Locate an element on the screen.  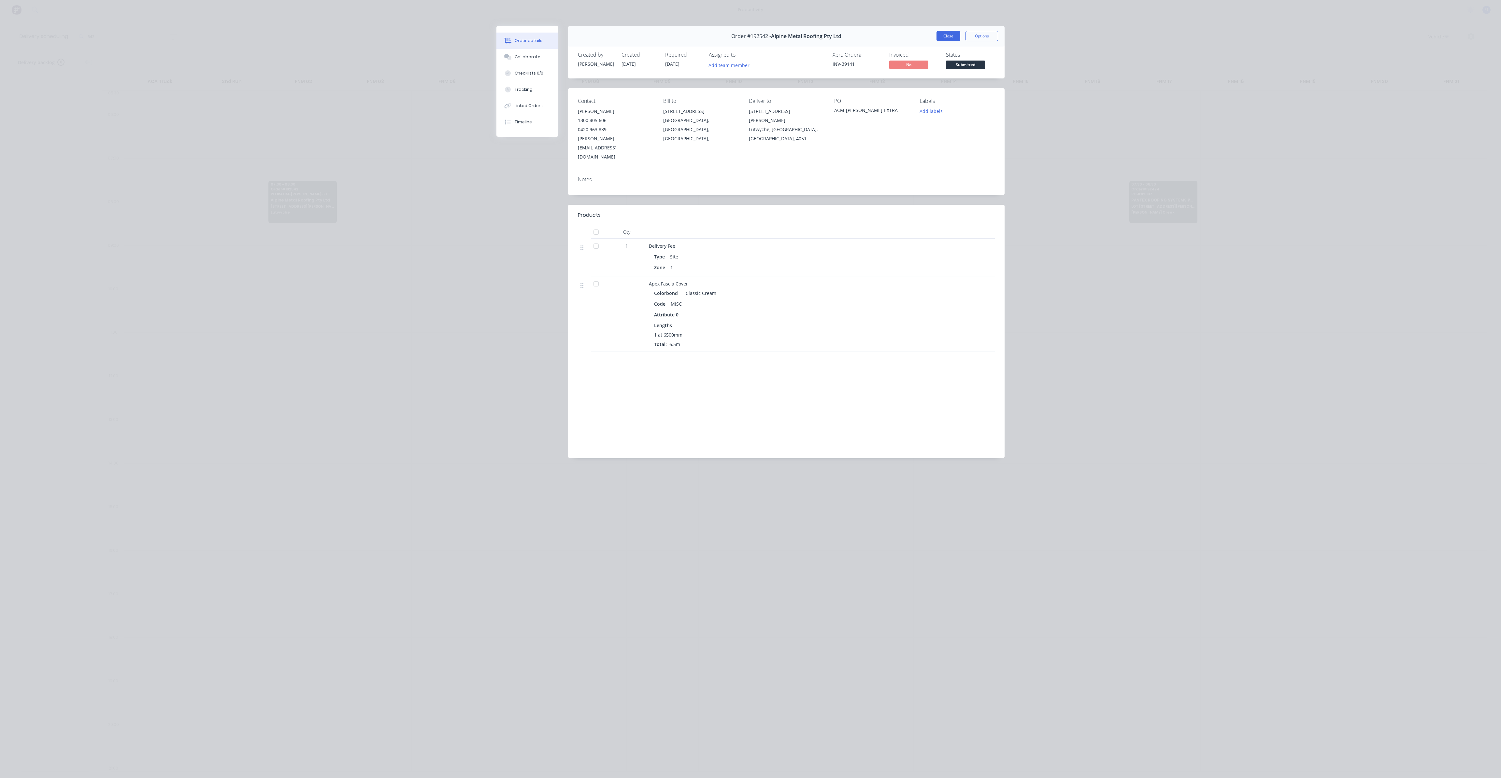
div: Code is located at coordinates (661, 304).